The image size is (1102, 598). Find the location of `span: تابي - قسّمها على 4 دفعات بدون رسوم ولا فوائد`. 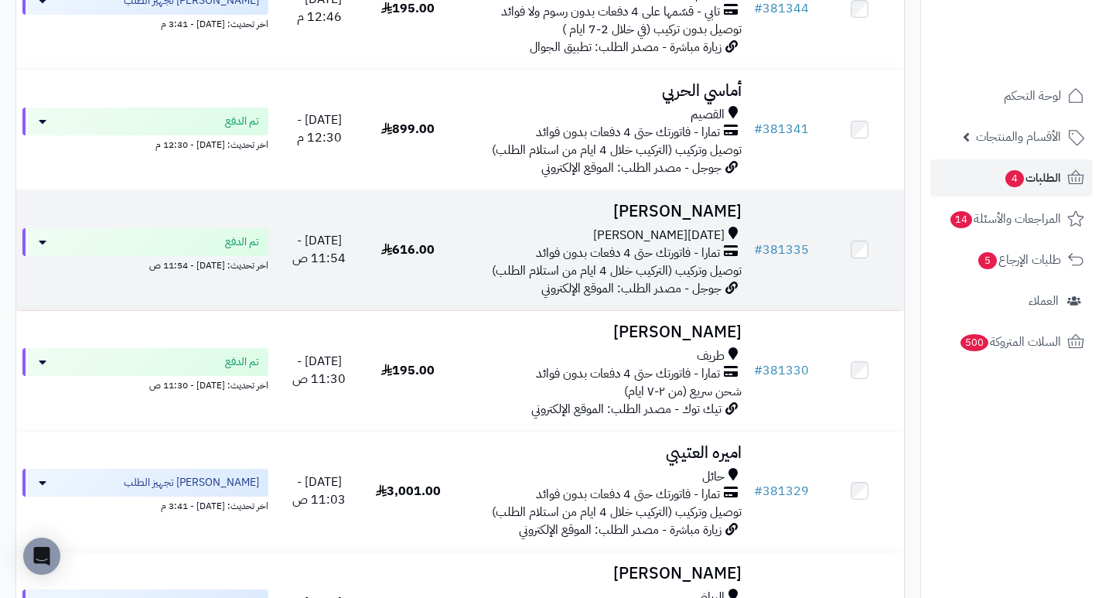

span: تابي - قسّمها على 4 دفعات بدون رسوم ولا فوائد is located at coordinates (610, 12).